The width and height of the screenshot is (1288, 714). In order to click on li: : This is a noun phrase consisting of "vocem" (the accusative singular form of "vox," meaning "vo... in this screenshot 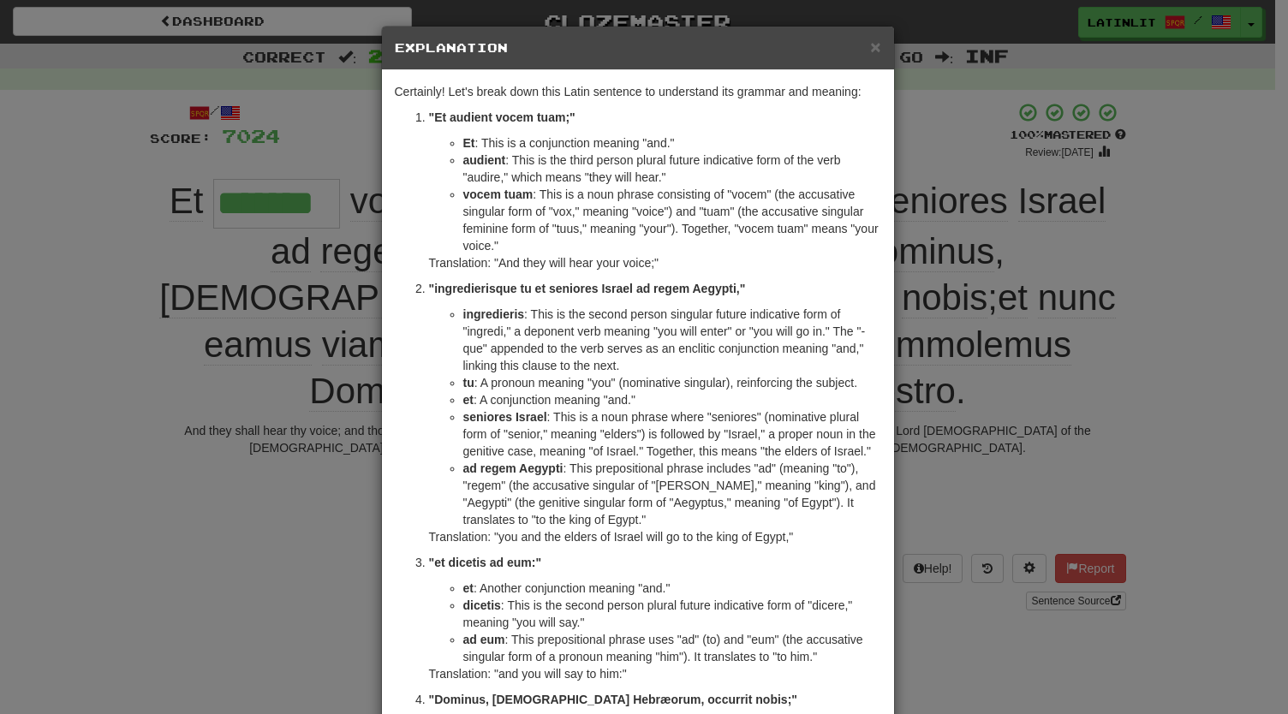, I will do `click(672, 220)`.